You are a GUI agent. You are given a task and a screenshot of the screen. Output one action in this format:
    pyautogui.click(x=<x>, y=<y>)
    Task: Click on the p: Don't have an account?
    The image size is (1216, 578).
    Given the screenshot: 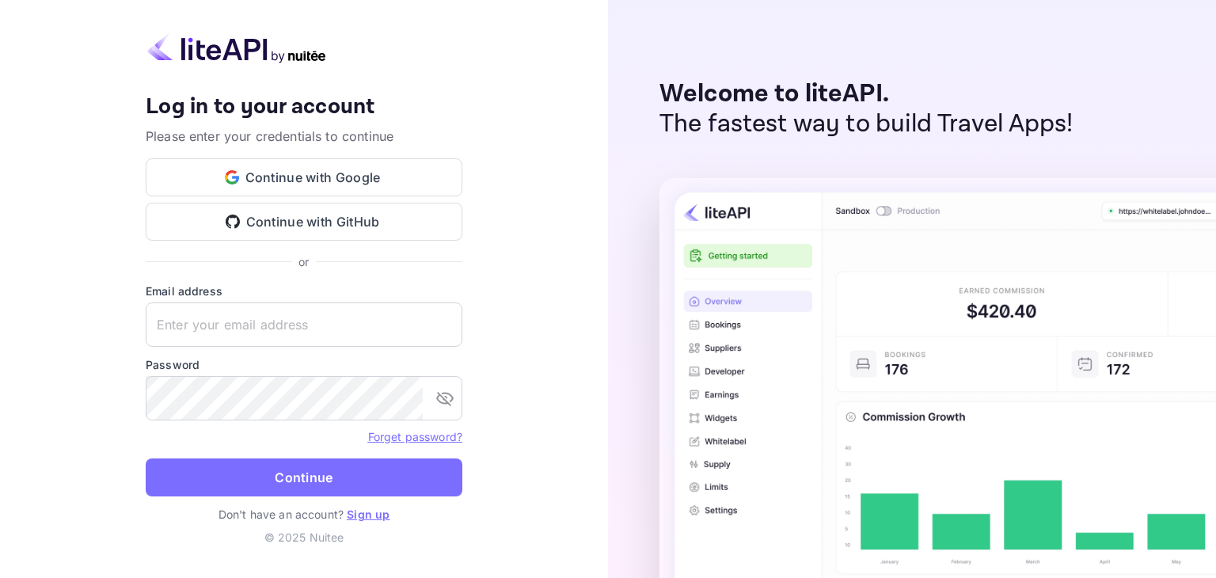 What is the action you would take?
    pyautogui.click(x=304, y=514)
    